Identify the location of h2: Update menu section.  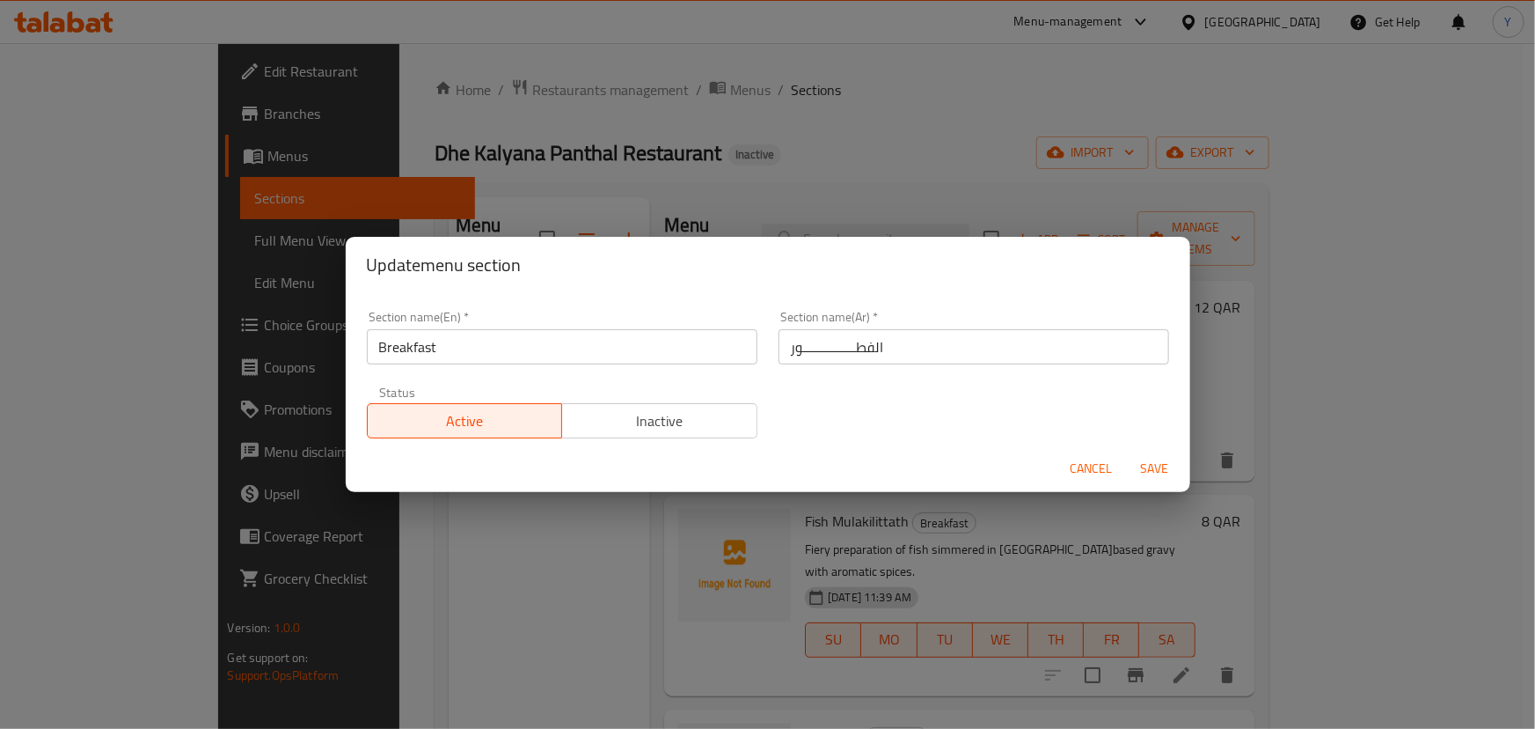
(768, 265).